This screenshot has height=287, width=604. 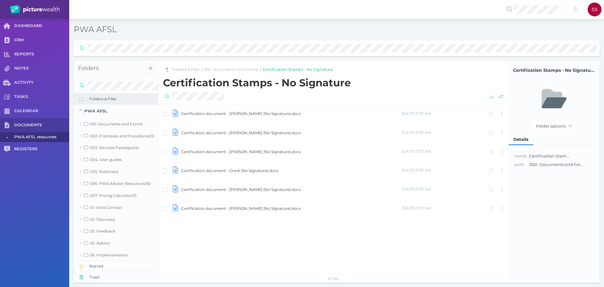 I want to click on span: path, so click(x=519, y=164).